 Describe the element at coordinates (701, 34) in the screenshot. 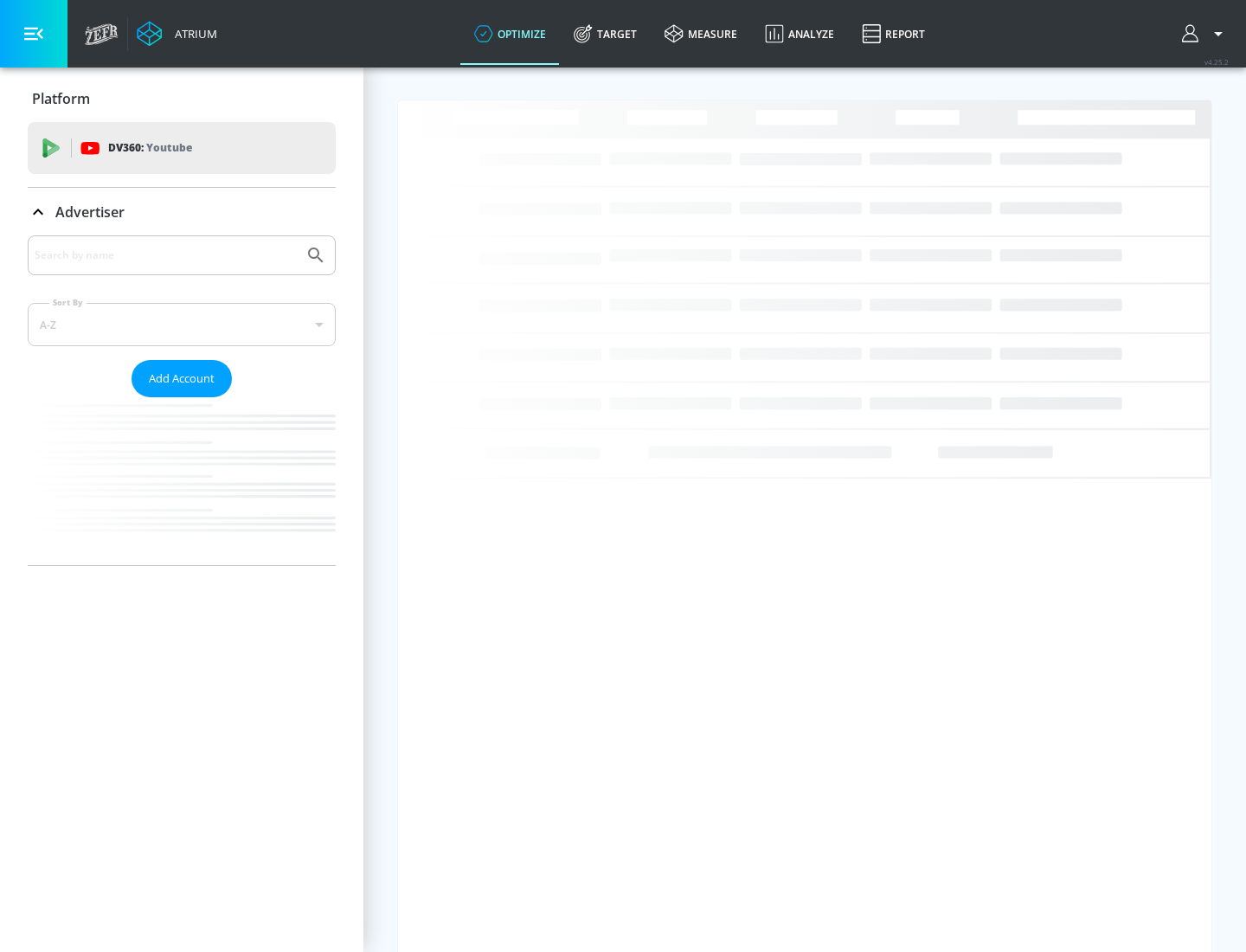

I see `a: measure` at that location.